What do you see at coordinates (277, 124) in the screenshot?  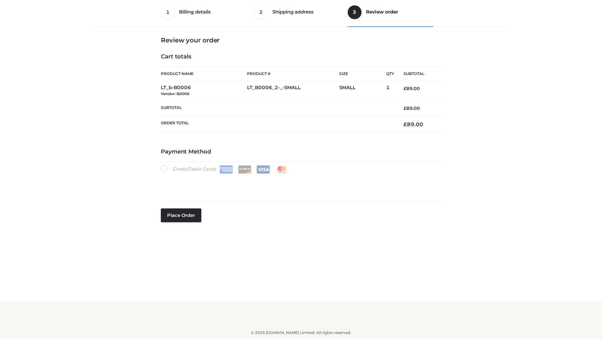 I see `th: Order Total` at bounding box center [277, 124].